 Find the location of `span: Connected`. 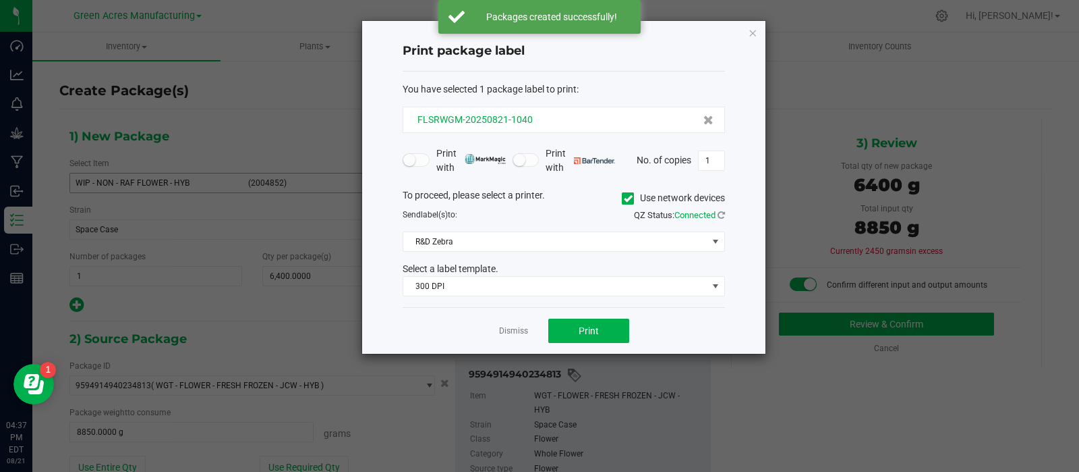

span: Connected is located at coordinates (695, 215).